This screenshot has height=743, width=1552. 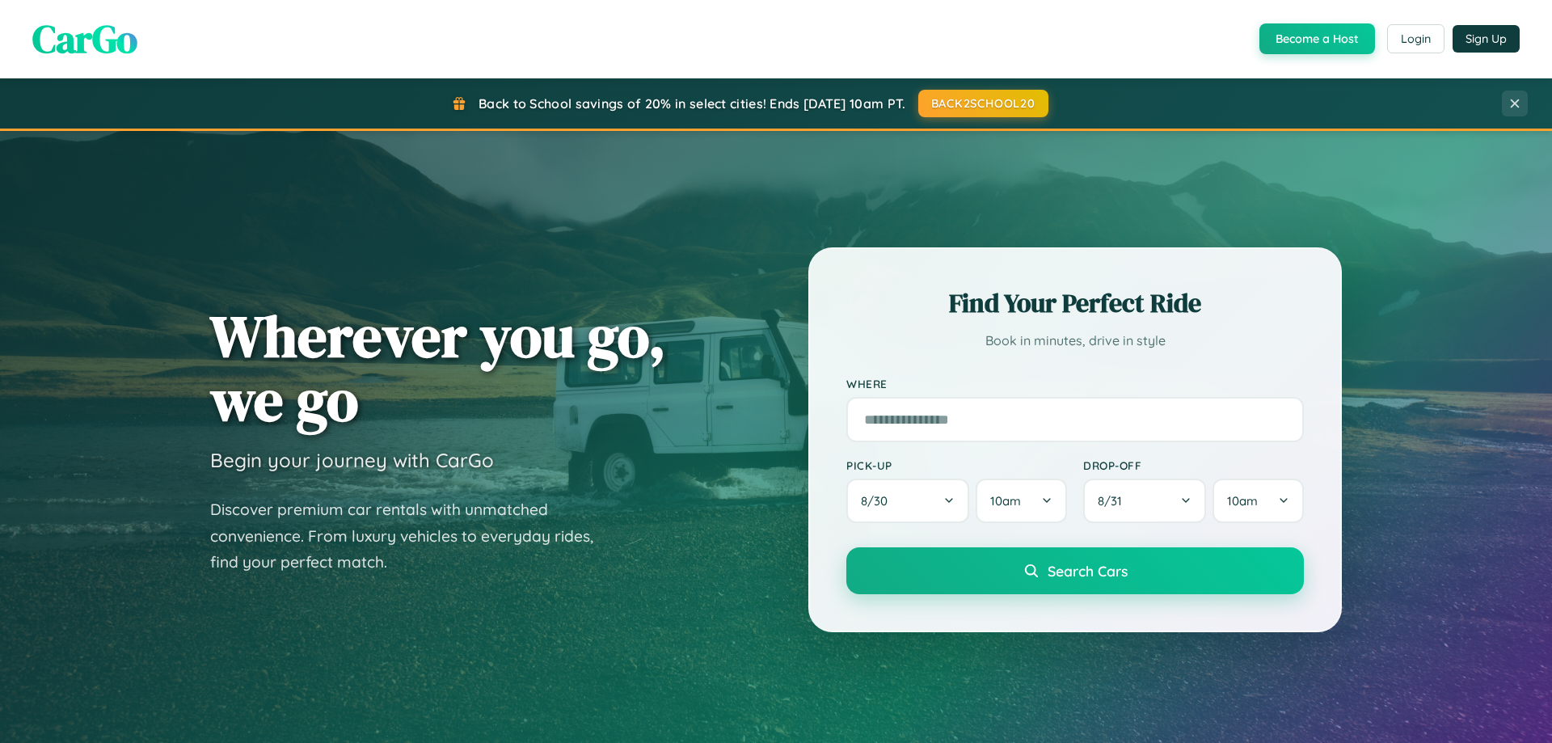 I want to click on button: Search Cars, so click(x=1075, y=571).